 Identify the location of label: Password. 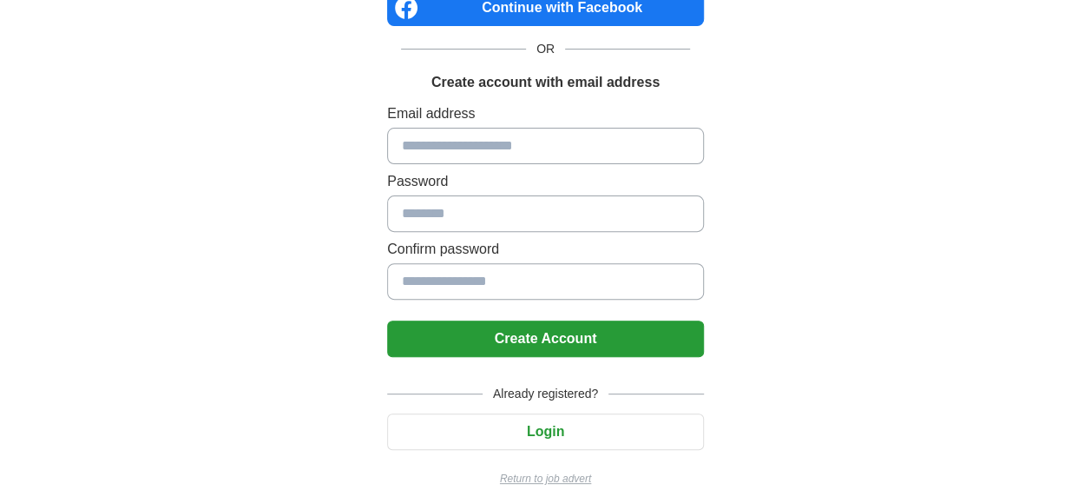
(545, 181).